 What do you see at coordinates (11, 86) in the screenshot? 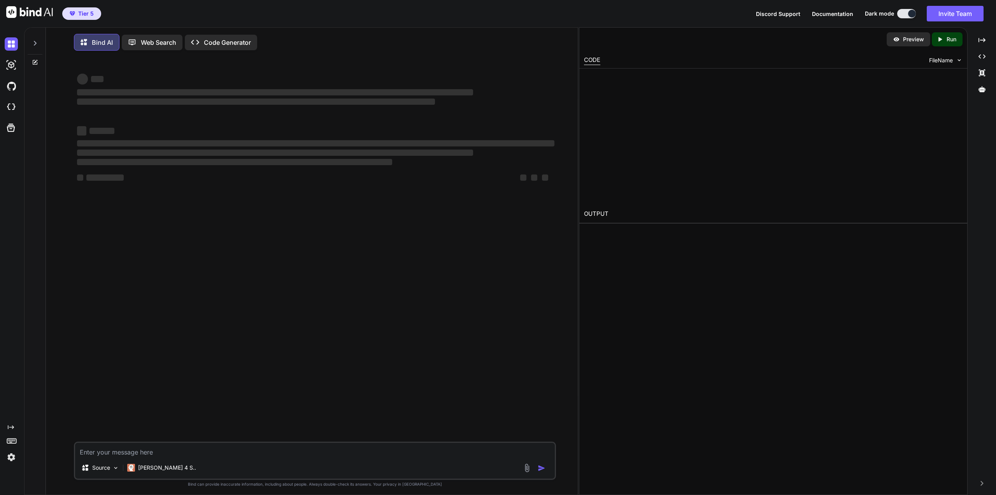
I see `img: githubDark` at bounding box center [11, 86].